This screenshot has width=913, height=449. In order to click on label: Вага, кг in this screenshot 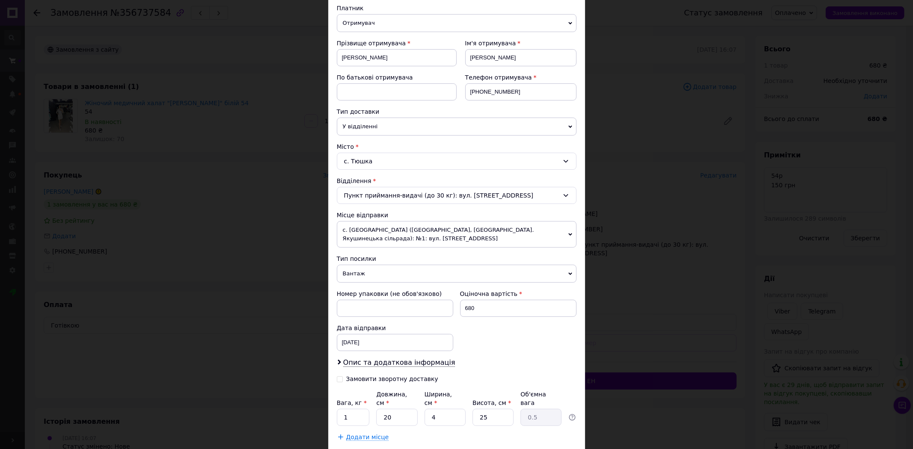, I will do `click(352, 403)`.